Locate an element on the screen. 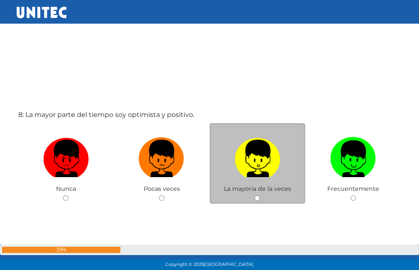 The height and width of the screenshot is (270, 419). img: Nunca is located at coordinates (66, 156).